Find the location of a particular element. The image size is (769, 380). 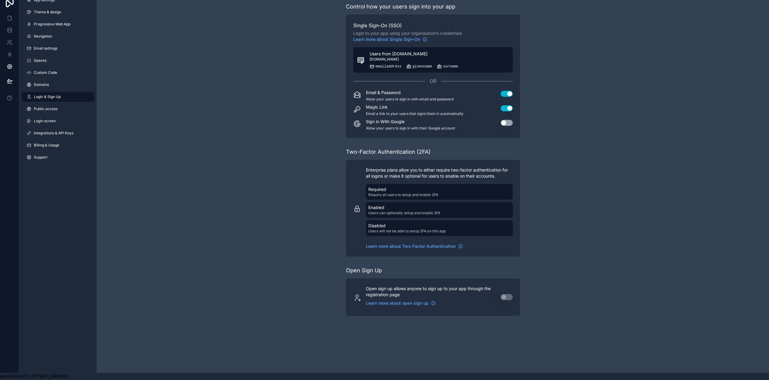

span: Login screen is located at coordinates (45, 121).